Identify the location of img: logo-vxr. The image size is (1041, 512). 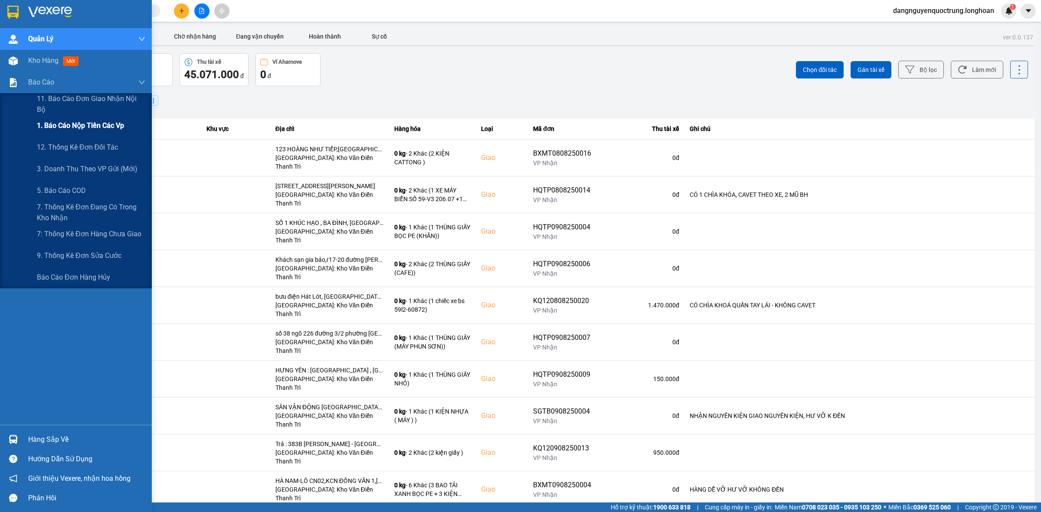
(13, 12).